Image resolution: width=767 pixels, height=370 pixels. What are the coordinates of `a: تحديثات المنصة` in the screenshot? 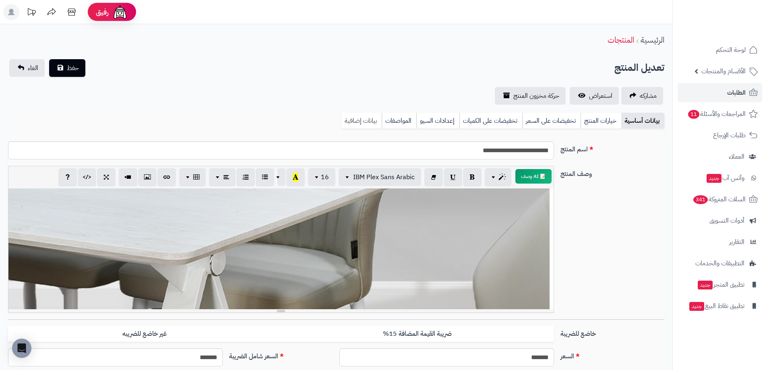 It's located at (31, 13).